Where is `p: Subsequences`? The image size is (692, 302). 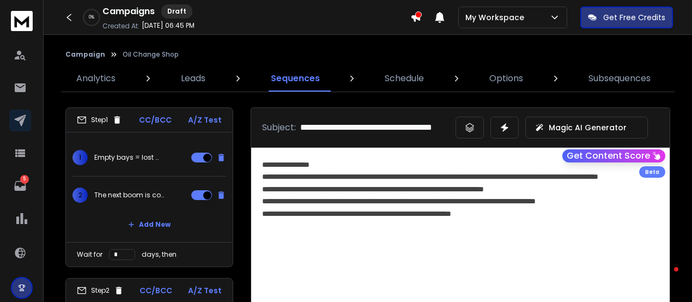
p: Subsequences is located at coordinates (620, 78).